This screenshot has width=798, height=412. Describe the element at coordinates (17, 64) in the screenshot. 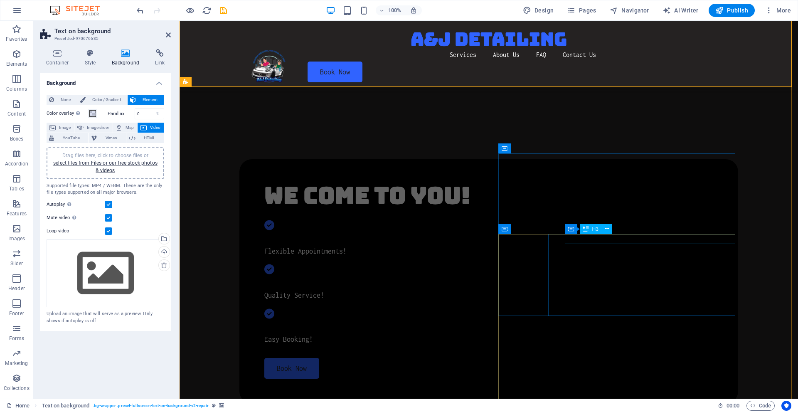

I see `p: Elements` at that location.